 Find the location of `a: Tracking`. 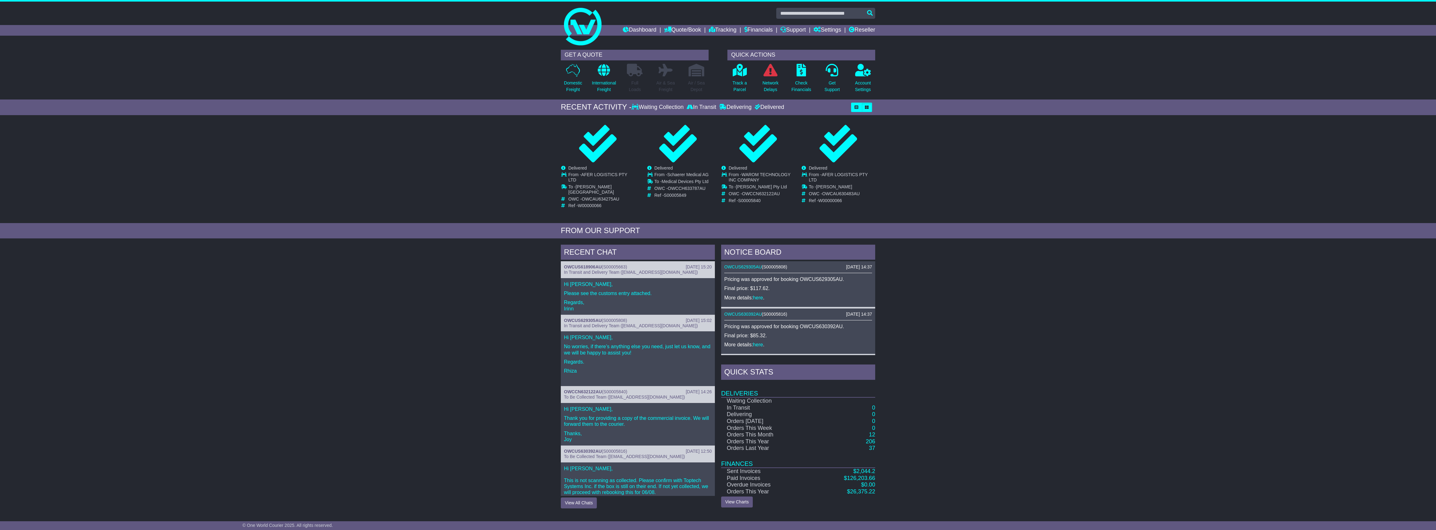

a: Tracking is located at coordinates (723, 30).